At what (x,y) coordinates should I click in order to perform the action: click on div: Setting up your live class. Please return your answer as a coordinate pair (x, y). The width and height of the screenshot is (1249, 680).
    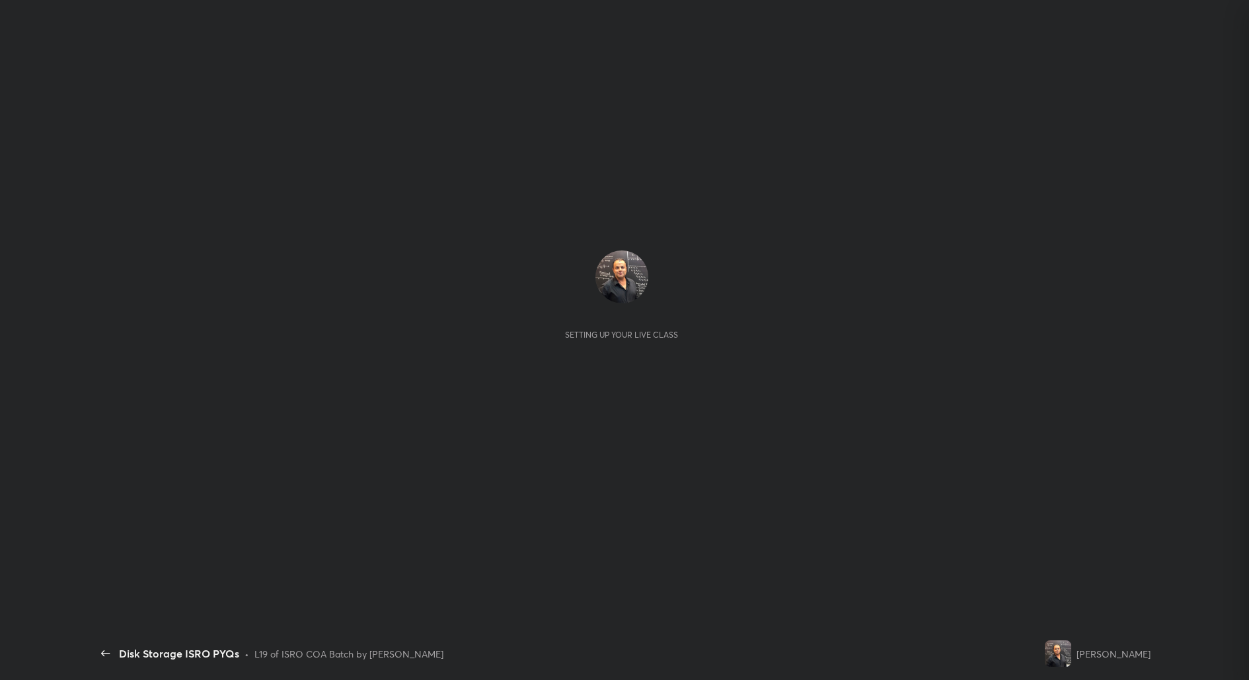
    Looking at the image, I should click on (621, 334).